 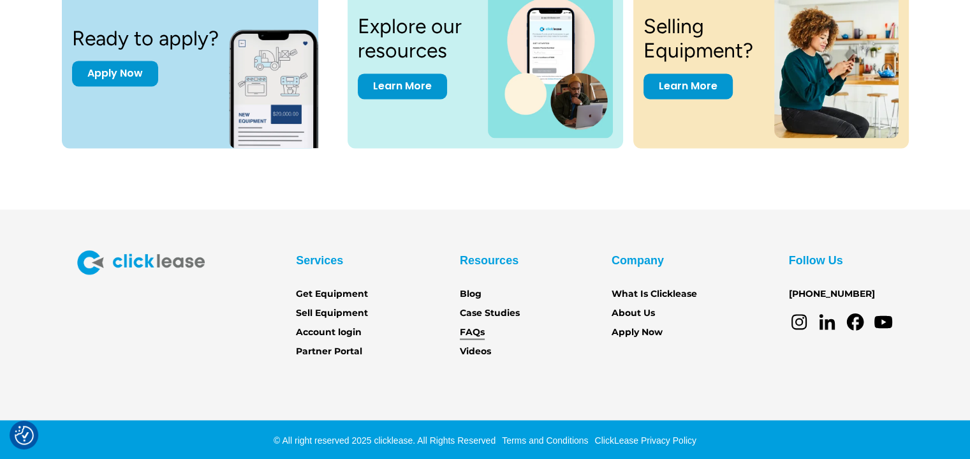 What do you see at coordinates (702, 38) in the screenshot?
I see `h3: Selling Equipment?` at bounding box center [702, 38].